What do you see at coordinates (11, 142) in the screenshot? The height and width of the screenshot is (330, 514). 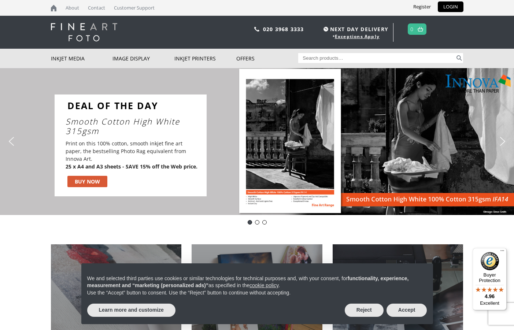 I see `div: previous arrow` at bounding box center [11, 142].